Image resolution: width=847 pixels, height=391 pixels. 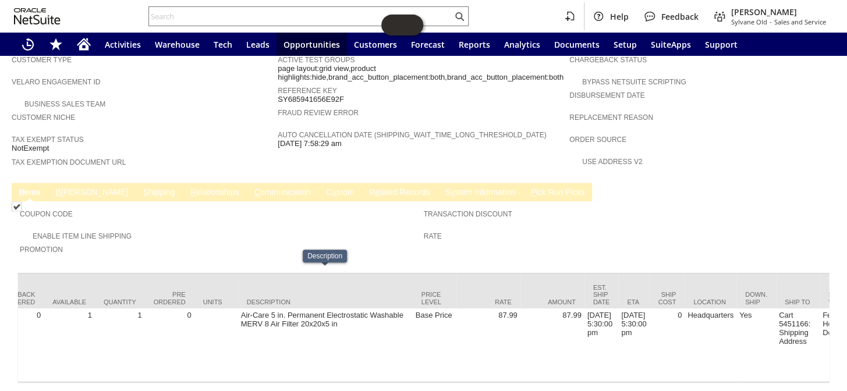 What do you see at coordinates (800, 22) in the screenshot?
I see `span: Sales and Service` at bounding box center [800, 22].